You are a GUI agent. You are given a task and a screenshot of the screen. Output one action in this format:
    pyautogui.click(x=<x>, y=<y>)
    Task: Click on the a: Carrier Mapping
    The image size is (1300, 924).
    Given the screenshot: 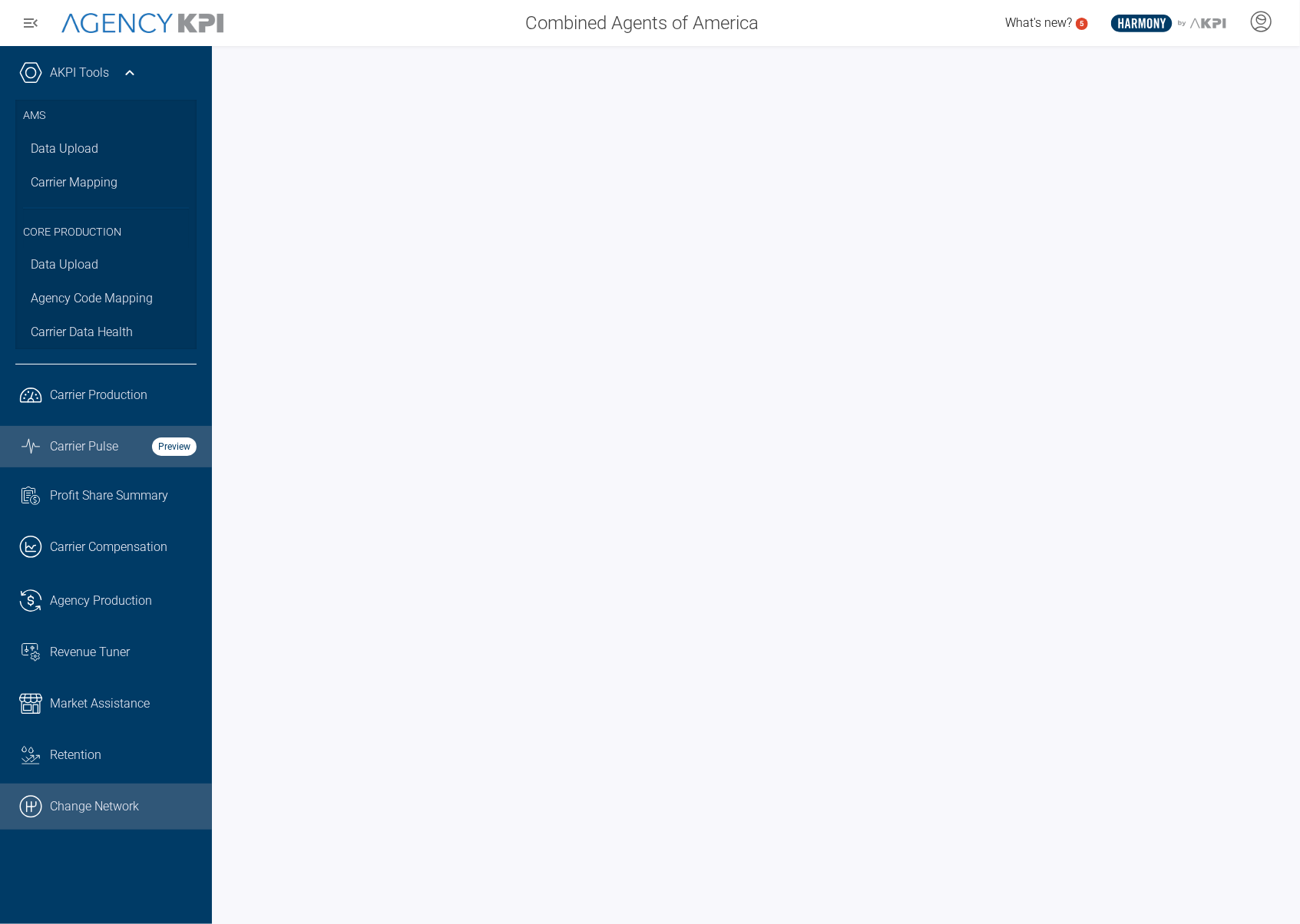 What is the action you would take?
    pyautogui.click(x=106, y=183)
    